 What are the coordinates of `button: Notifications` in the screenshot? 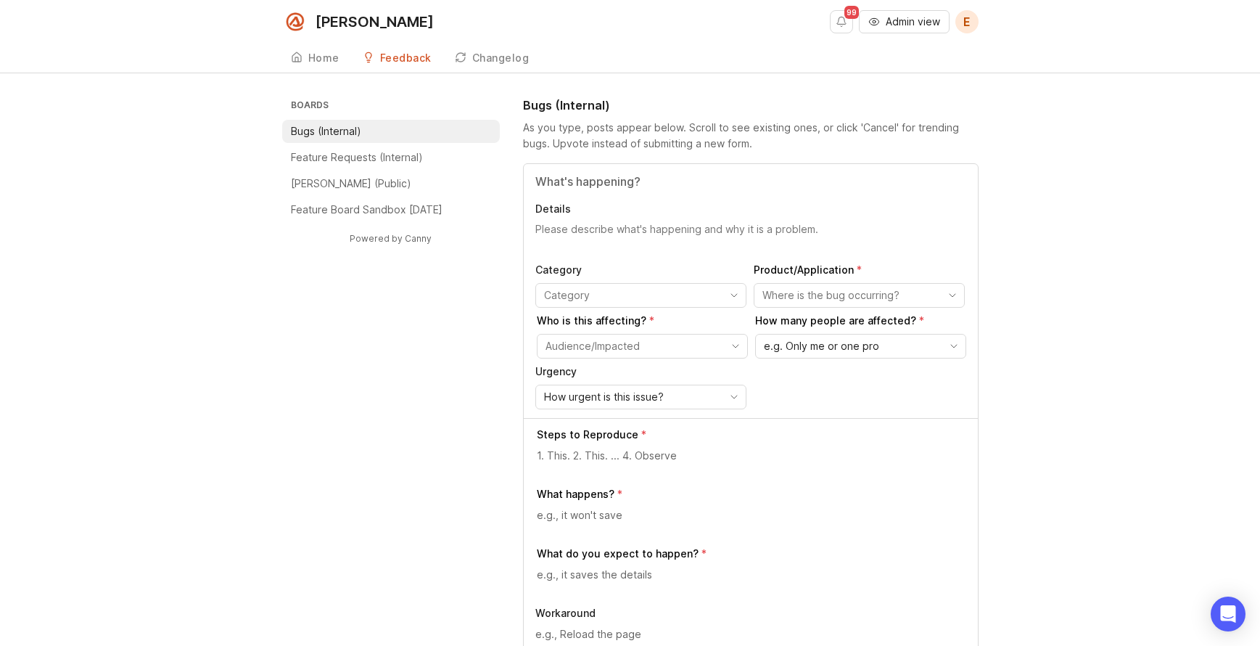 It's located at (842, 22).